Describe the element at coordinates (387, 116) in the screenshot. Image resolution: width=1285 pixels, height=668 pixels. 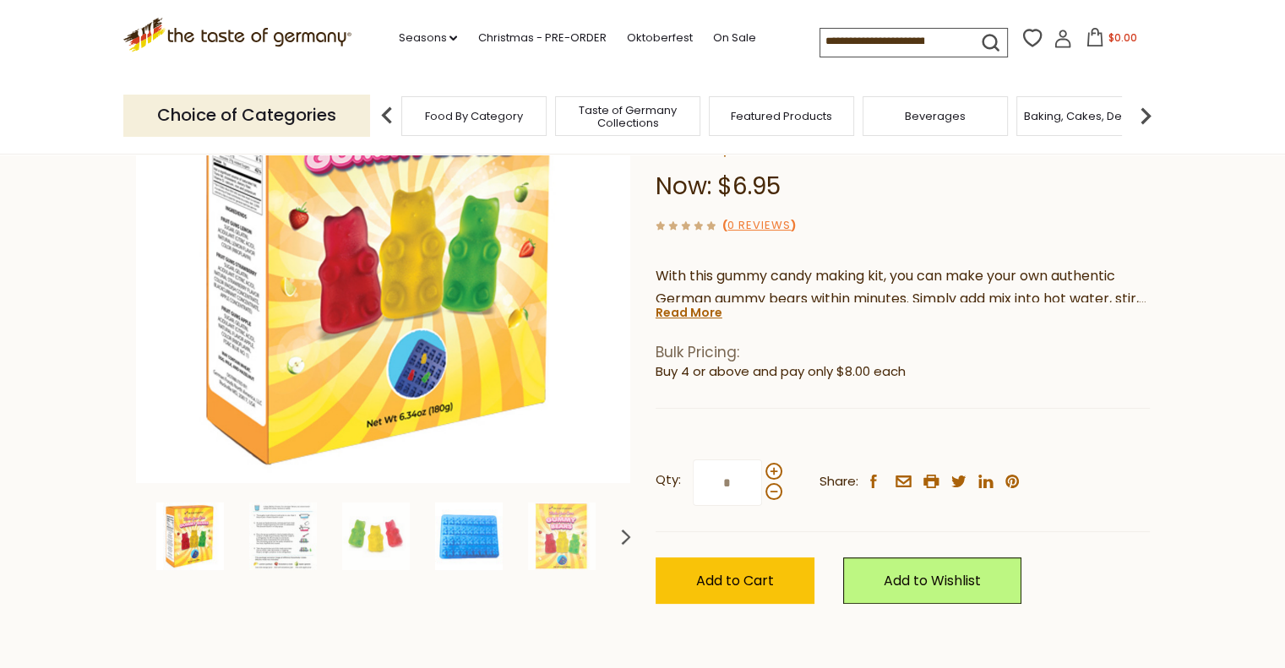
I see `img: previous arrow` at that location.